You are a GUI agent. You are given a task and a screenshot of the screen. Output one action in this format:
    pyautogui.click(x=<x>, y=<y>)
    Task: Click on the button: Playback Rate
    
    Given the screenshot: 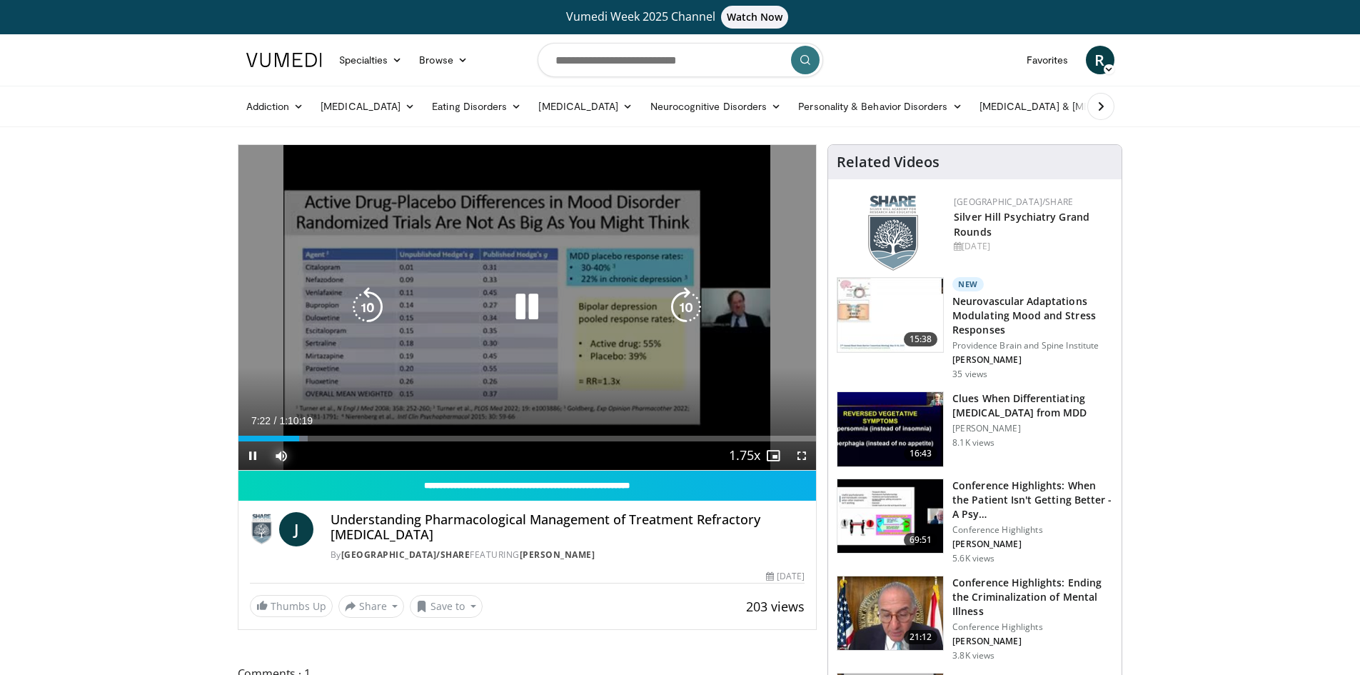 What is the action you would take?
    pyautogui.click(x=745, y=456)
    